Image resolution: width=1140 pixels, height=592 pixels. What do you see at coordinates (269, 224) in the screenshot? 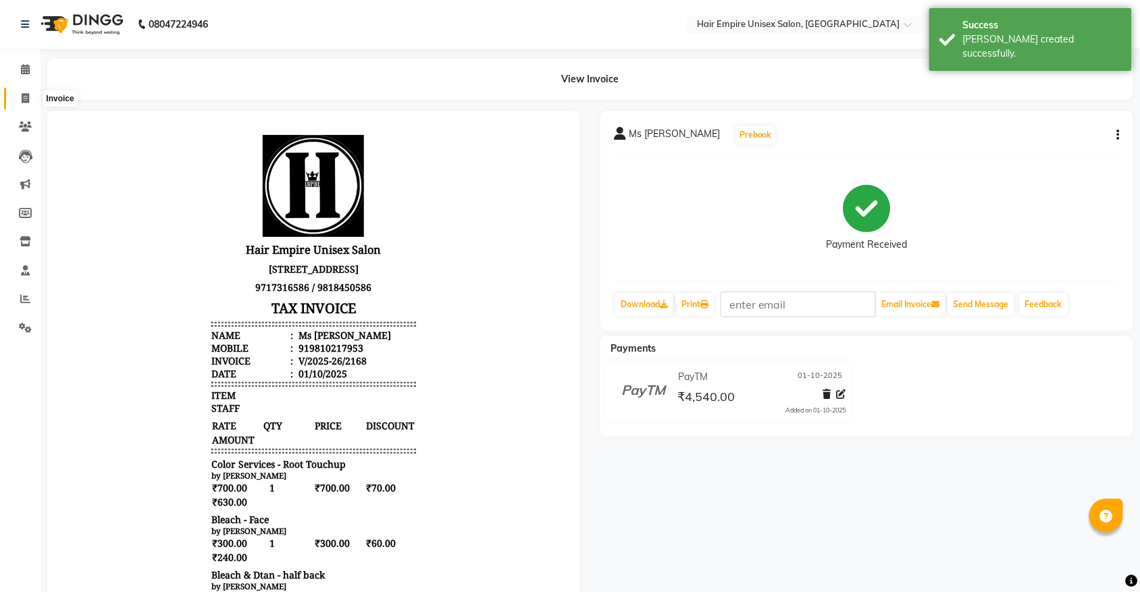
I see `div: 919810217953` at bounding box center [269, 224].